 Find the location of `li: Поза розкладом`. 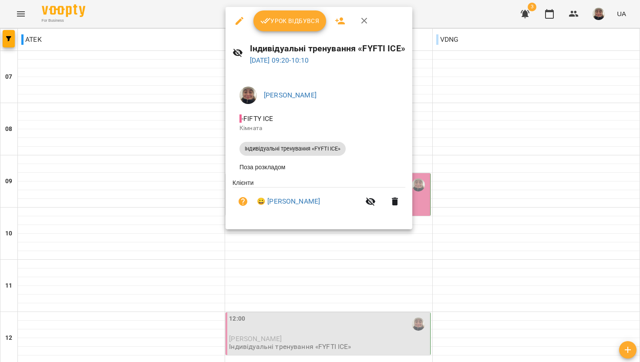

li: Поза розкладом is located at coordinates (318, 167).